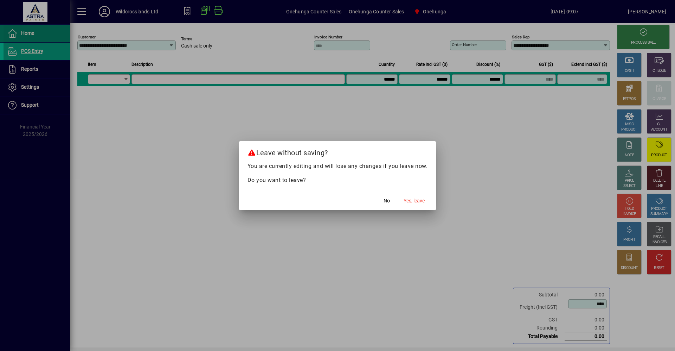 This screenshot has width=675, height=351. What do you see at coordinates (387, 201) in the screenshot?
I see `button: No` at bounding box center [387, 201].